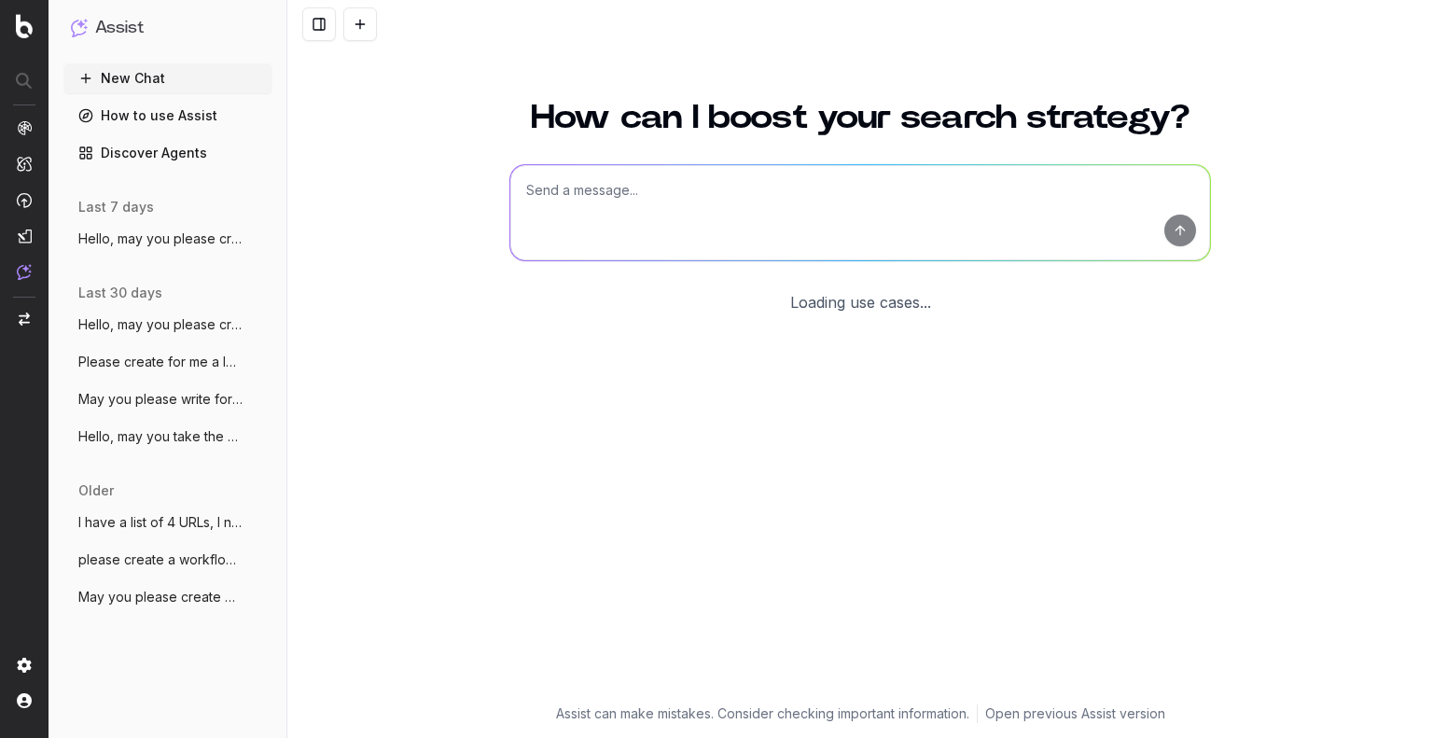 Image resolution: width=1433 pixels, height=738 pixels. I want to click on span: May you please write for me a meta descr, so click(161, 399).